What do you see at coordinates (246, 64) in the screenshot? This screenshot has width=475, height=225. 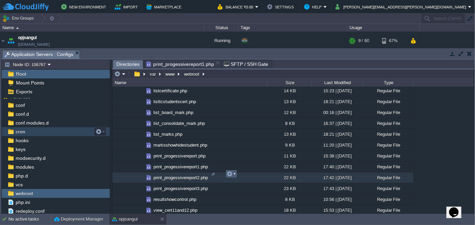 I see `span: SFTP / SSH Gate` at bounding box center [246, 64].